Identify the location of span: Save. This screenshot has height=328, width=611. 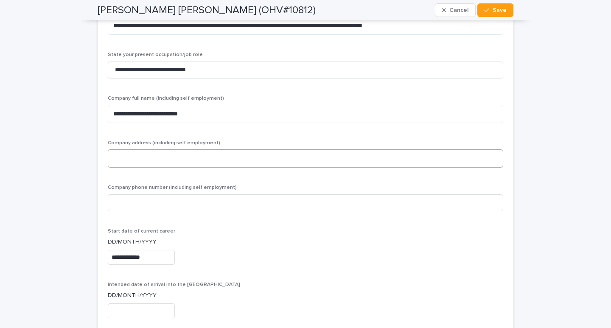
(500, 10).